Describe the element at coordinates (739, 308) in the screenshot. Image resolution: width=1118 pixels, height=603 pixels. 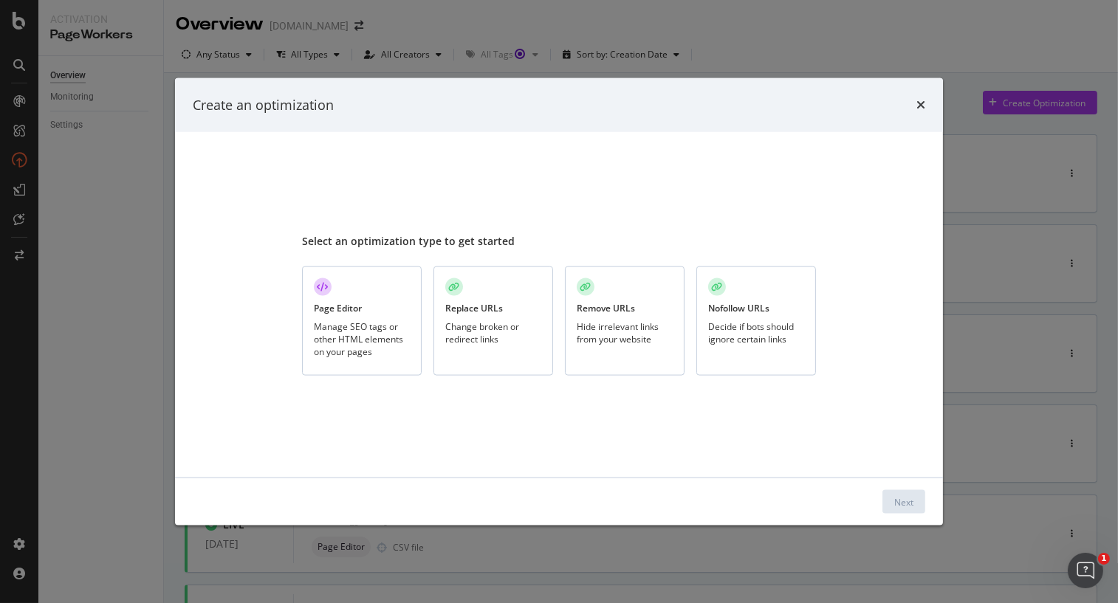
I see `div: Nofollow URLs` at that location.